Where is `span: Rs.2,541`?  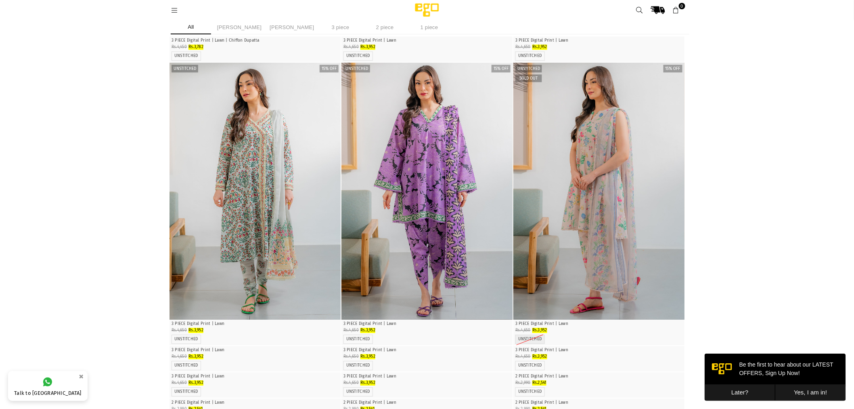
span: Rs.2,541 is located at coordinates (539, 382).